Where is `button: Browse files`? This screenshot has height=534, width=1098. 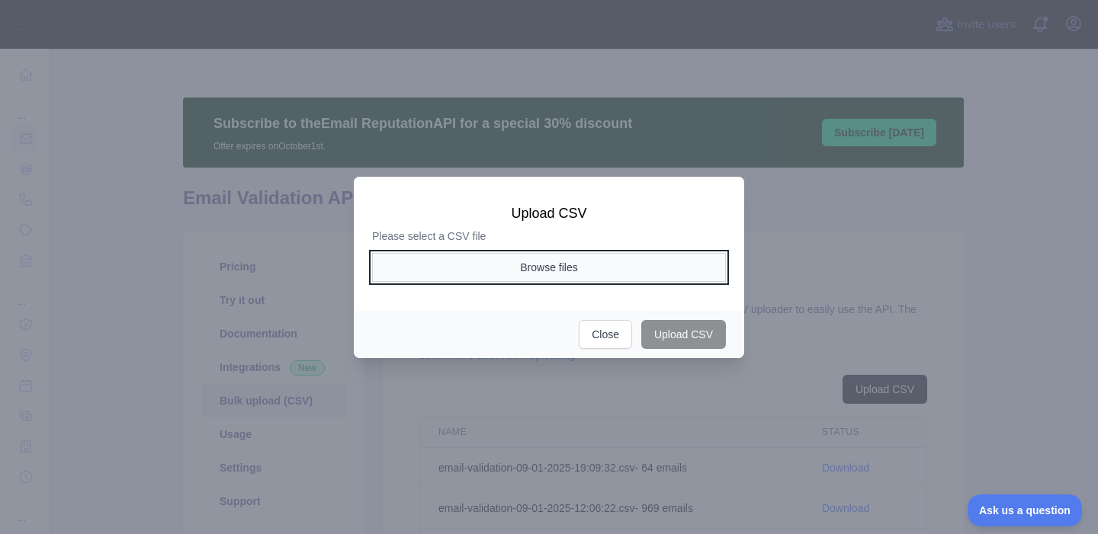
button: Browse files is located at coordinates (549, 268).